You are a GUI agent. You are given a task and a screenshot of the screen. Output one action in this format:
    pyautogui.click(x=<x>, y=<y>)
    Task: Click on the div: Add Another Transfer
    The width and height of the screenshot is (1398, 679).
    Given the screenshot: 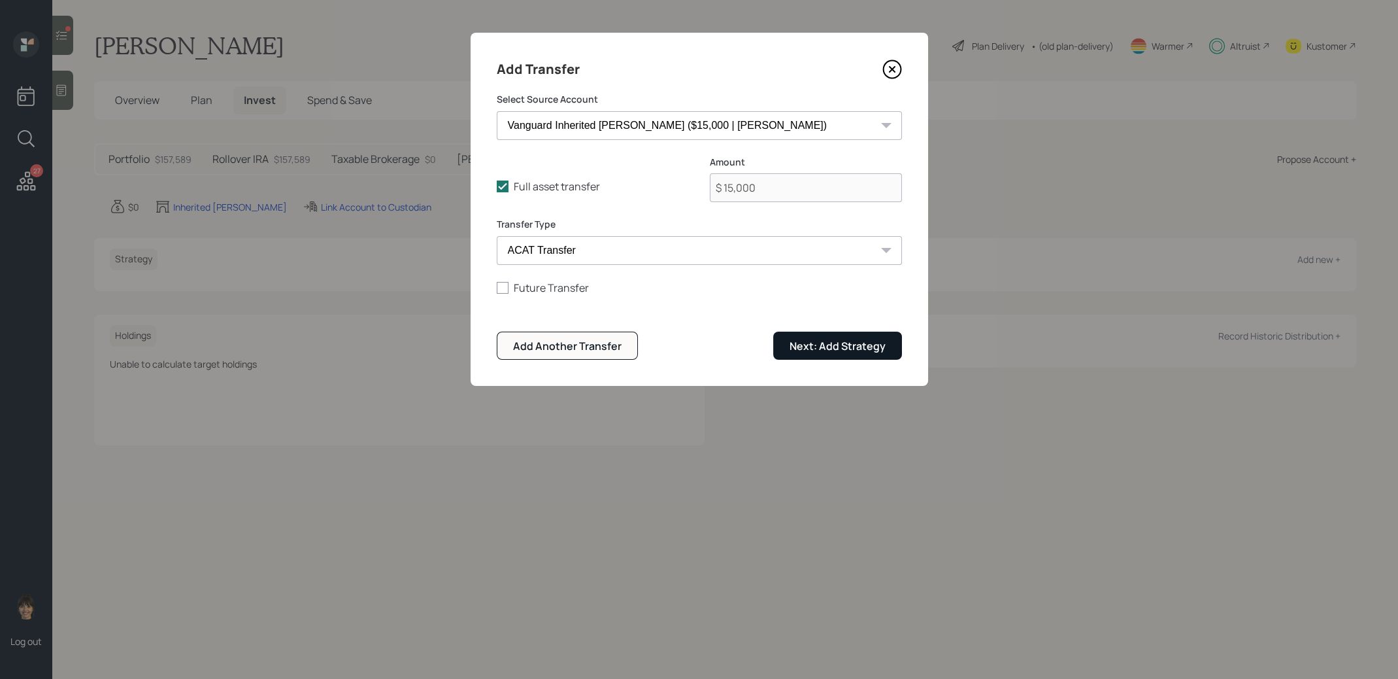 What is the action you would take?
    pyautogui.click(x=567, y=346)
    